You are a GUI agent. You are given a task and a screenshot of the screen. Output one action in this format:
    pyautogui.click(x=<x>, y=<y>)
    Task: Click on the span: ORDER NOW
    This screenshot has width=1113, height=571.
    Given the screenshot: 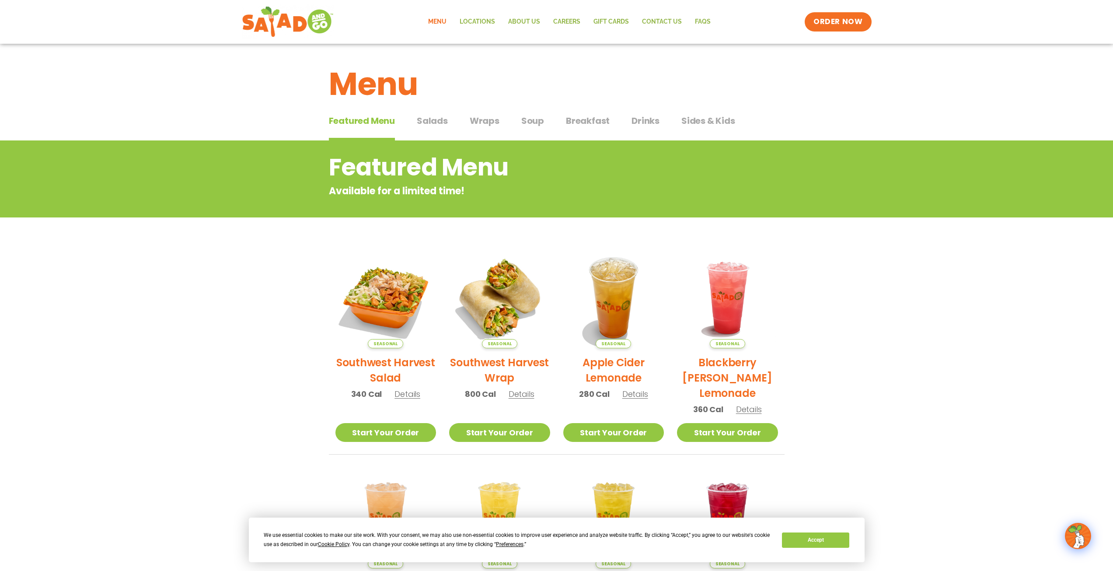 What is the action you would take?
    pyautogui.click(x=838, y=22)
    